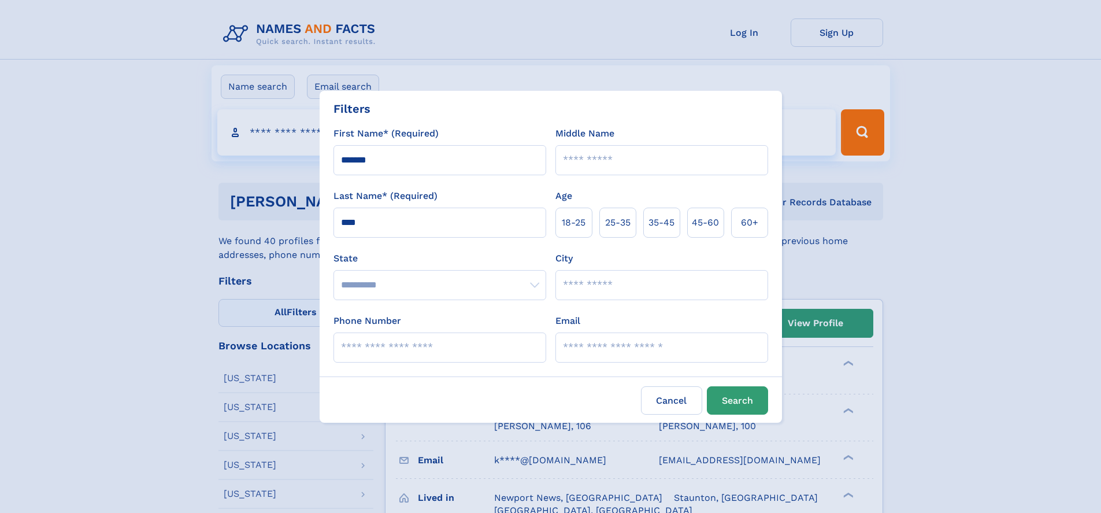 This screenshot has height=513, width=1101. Describe the element at coordinates (750, 223) in the screenshot. I see `span: 60+` at that location.